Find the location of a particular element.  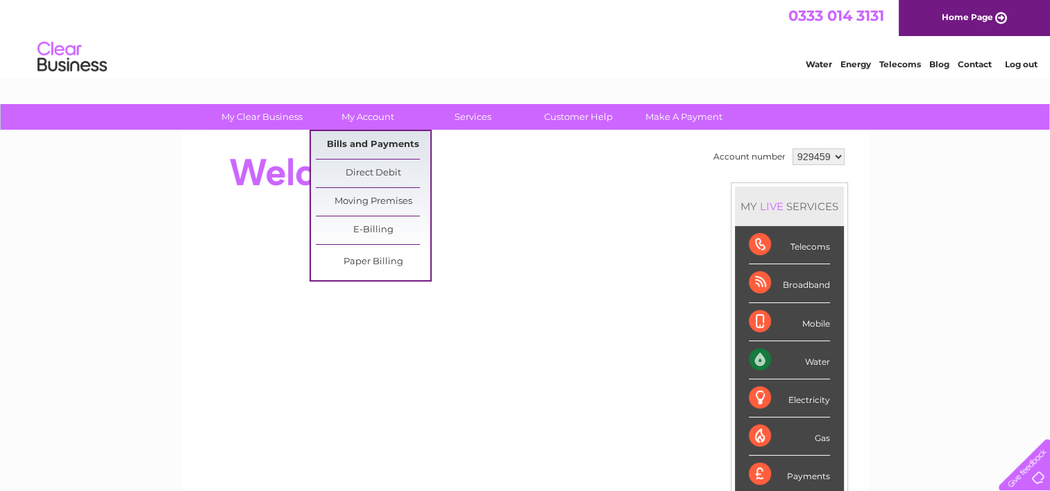

div: Mobile is located at coordinates (789, 322).